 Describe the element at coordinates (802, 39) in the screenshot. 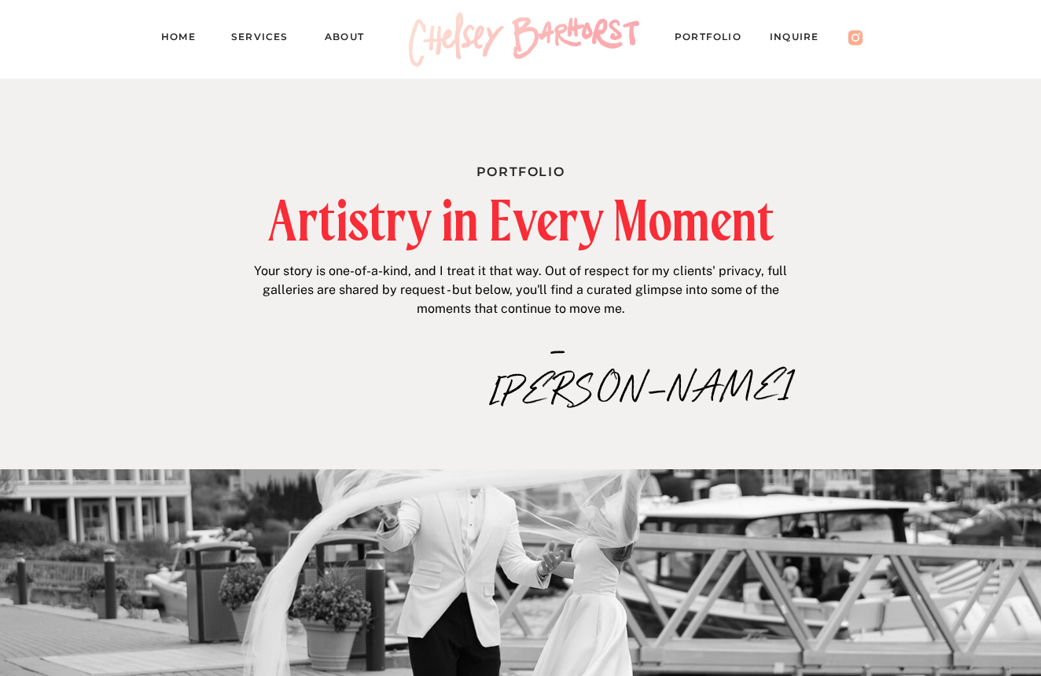

I see `a: Inquire` at that location.